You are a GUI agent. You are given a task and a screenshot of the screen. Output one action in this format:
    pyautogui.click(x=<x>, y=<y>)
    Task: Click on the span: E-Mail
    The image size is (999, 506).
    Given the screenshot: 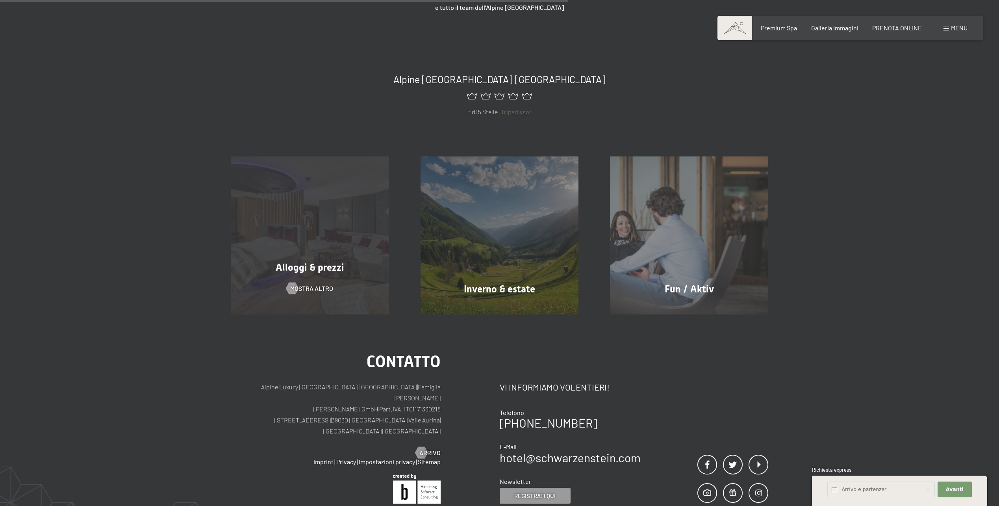 What is the action you would take?
    pyautogui.click(x=508, y=446)
    